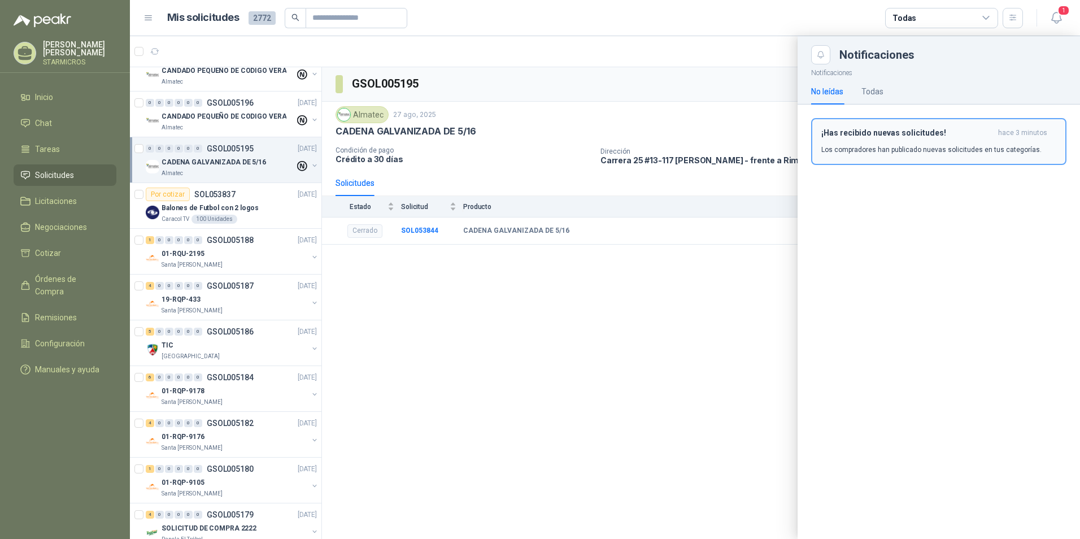  Describe the element at coordinates (65, 285) in the screenshot. I see `a: Órdenes de Compra` at that location.